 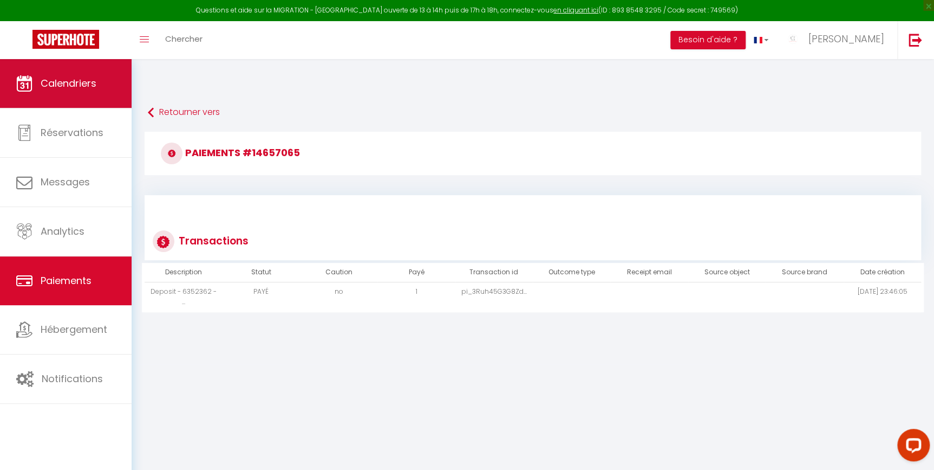 What do you see at coordinates (708, 40) in the screenshot?
I see `button: Besoin d'aide ?` at bounding box center [708, 40].